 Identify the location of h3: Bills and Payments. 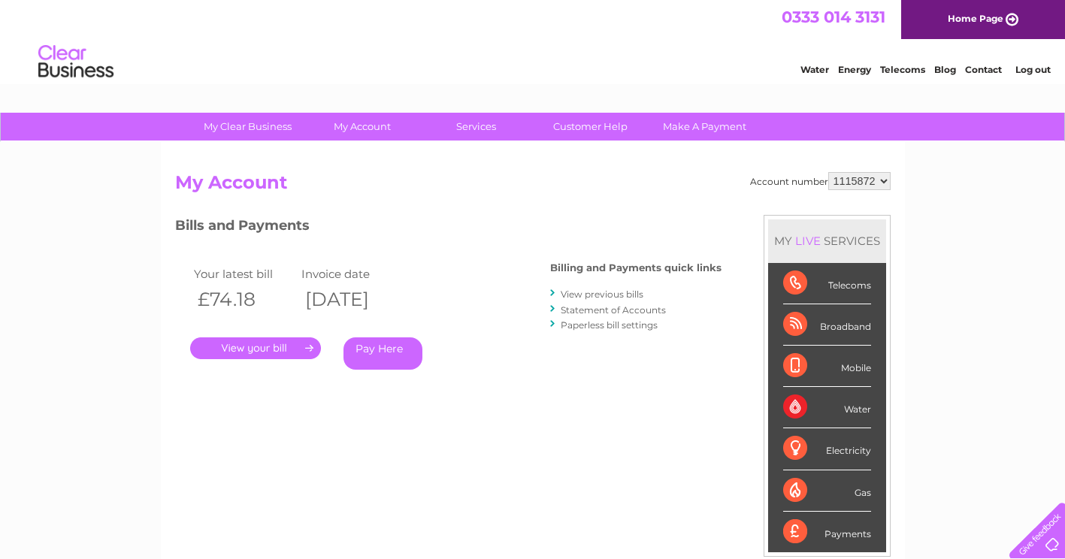
(448, 228).